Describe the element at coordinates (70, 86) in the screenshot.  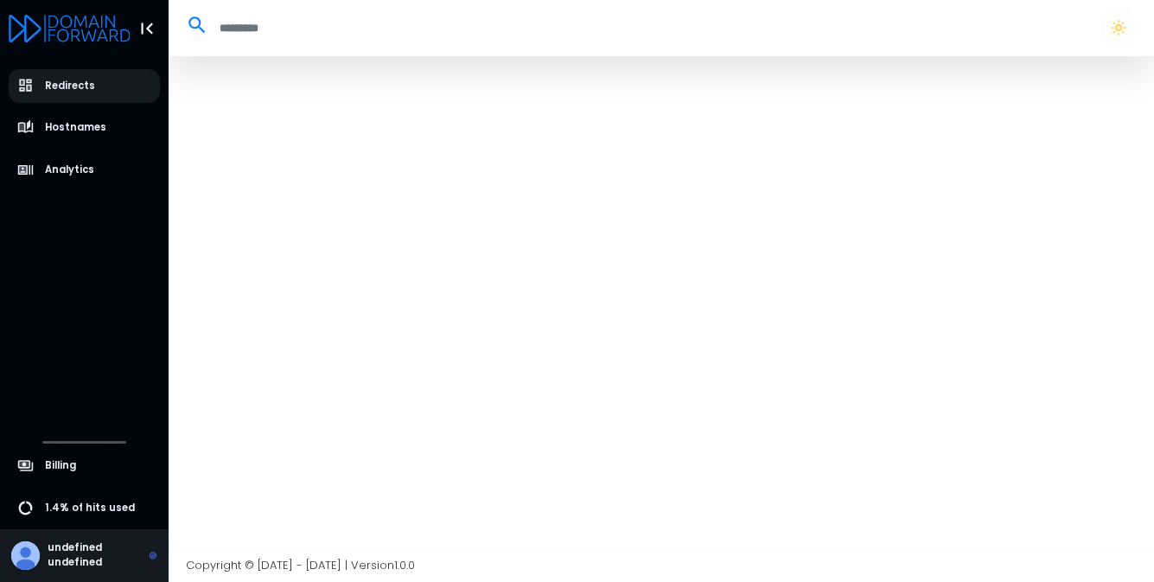
I see `span: Redirects` at that location.